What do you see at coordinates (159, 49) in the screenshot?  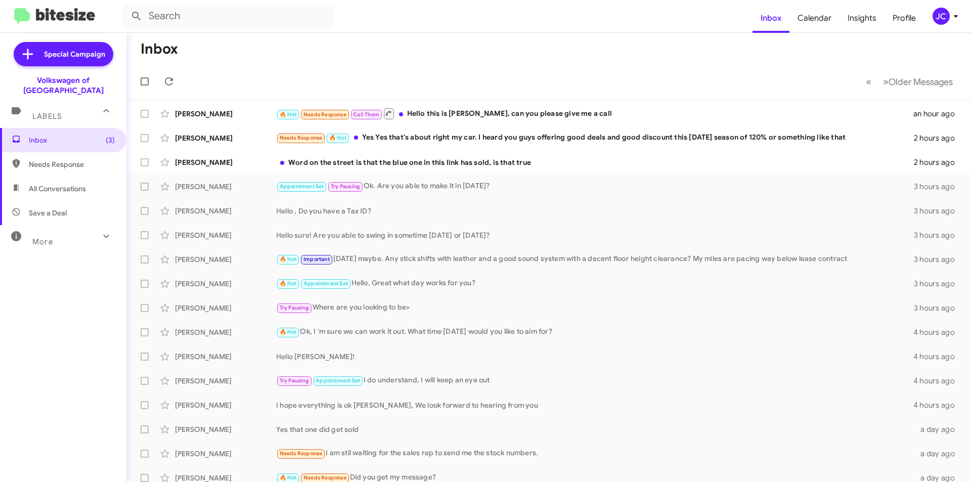 I see `h1: Inbox` at bounding box center [159, 49].